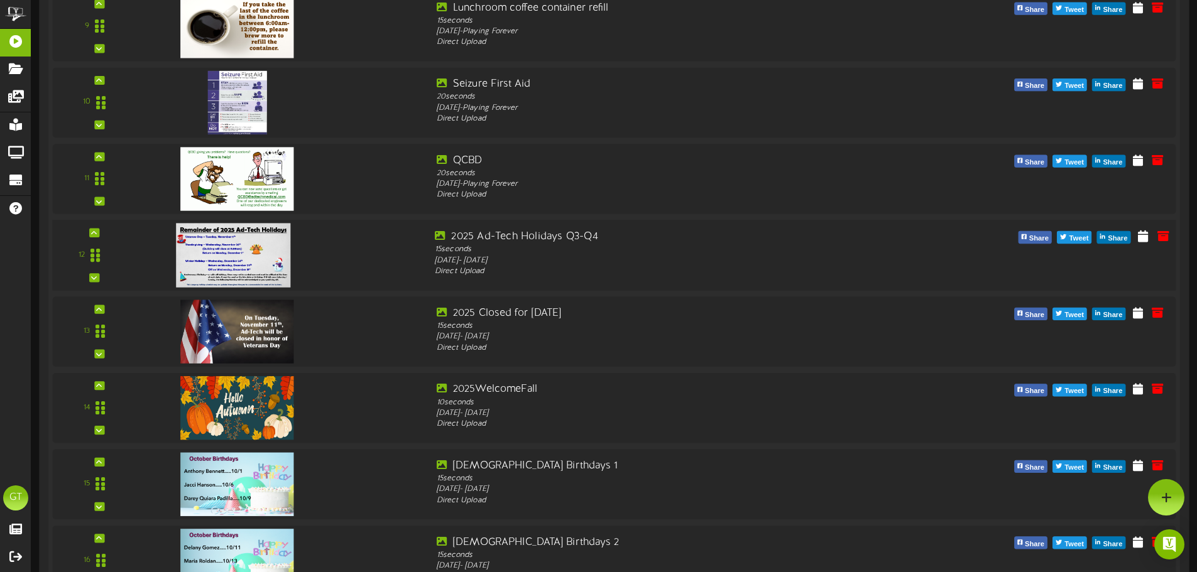 Image resolution: width=1197 pixels, height=572 pixels. I want to click on div: 14, so click(87, 408).